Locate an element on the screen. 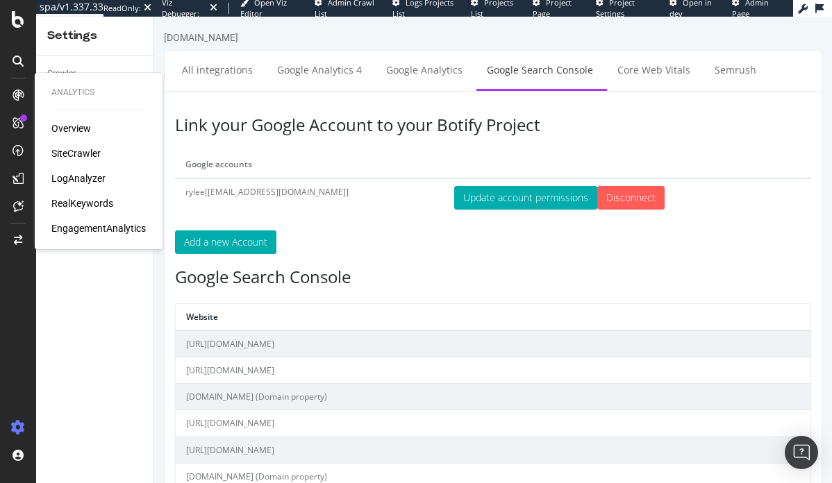  a: All integrations is located at coordinates (63, 53).